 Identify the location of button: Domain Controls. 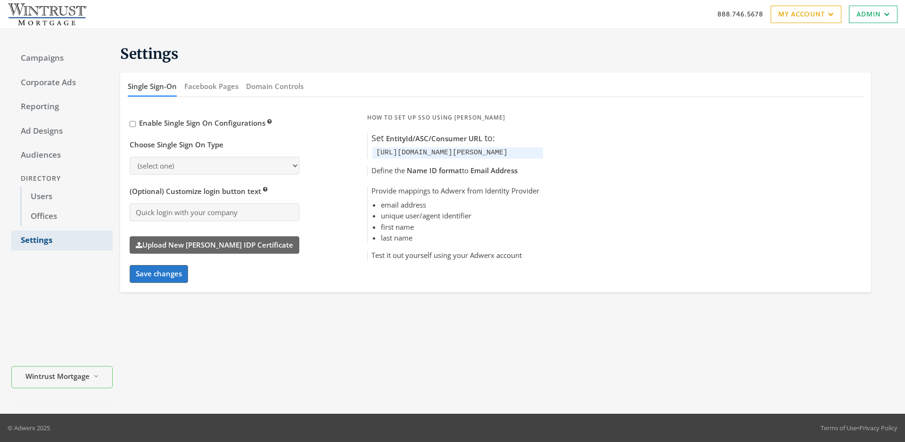
(275, 86).